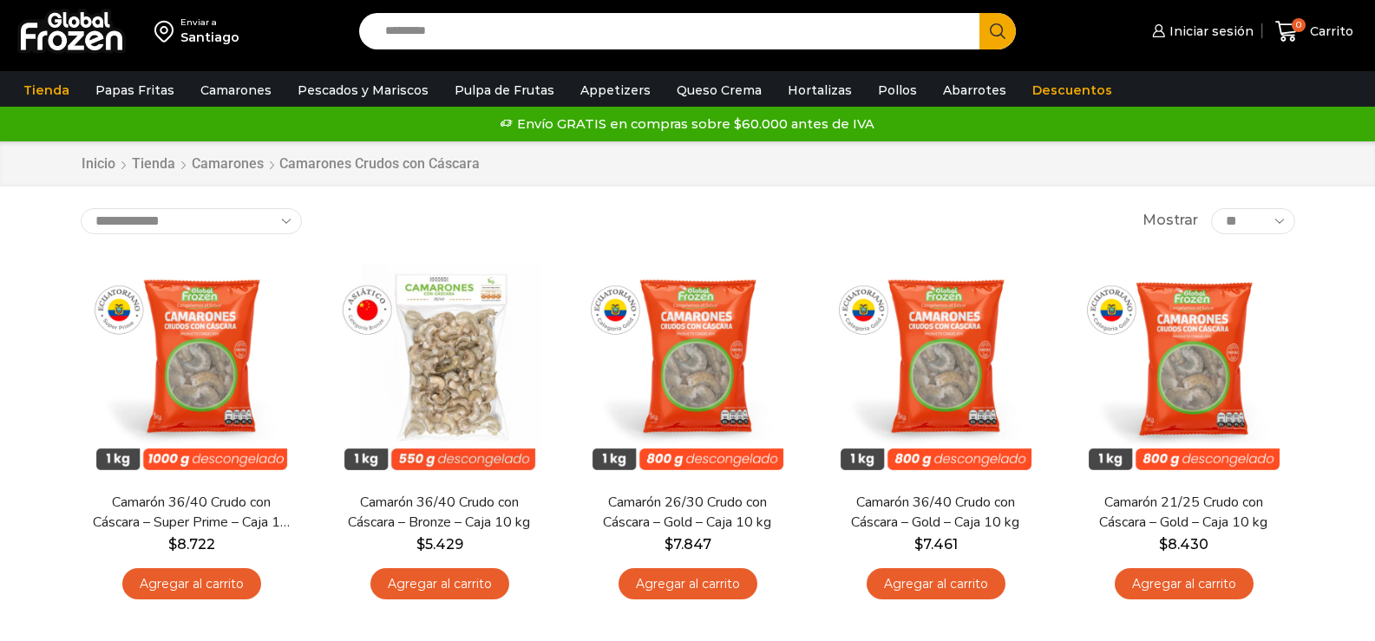 This screenshot has height=641, width=1375. Describe the element at coordinates (192, 584) in the screenshot. I see `a: Agregar al carrito: “Camarón 36/40 Crudo con Cáscara - Super Prime - Caja 10 kg”` at that location.